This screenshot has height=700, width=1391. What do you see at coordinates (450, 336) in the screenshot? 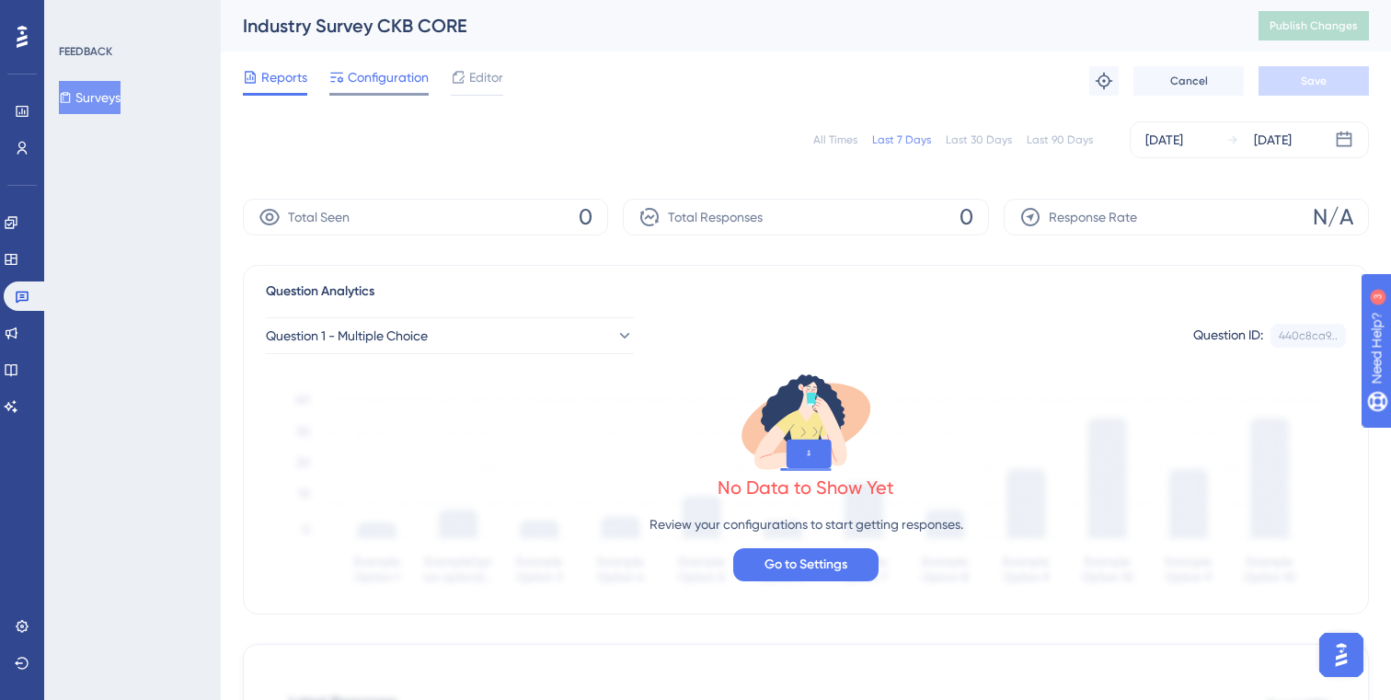
I see `button: Question 1 - Multiple Choice` at bounding box center [450, 336].